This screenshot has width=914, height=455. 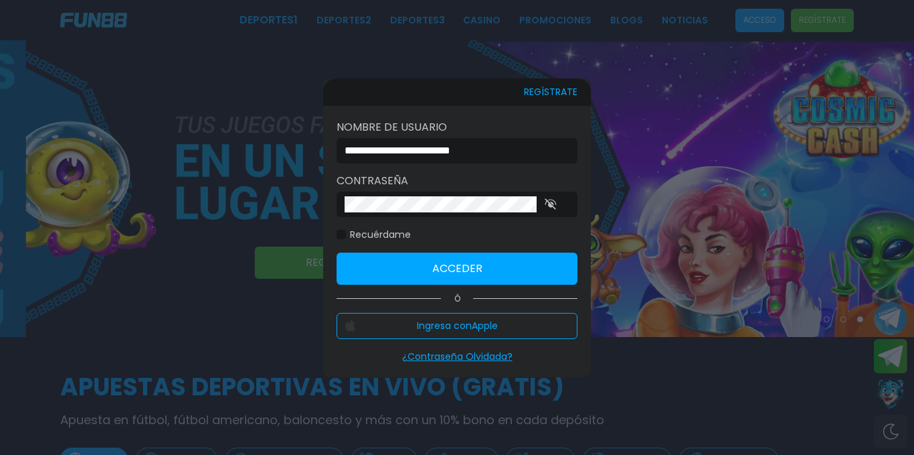 I want to click on label: Nombre de usuario, so click(x=457, y=127).